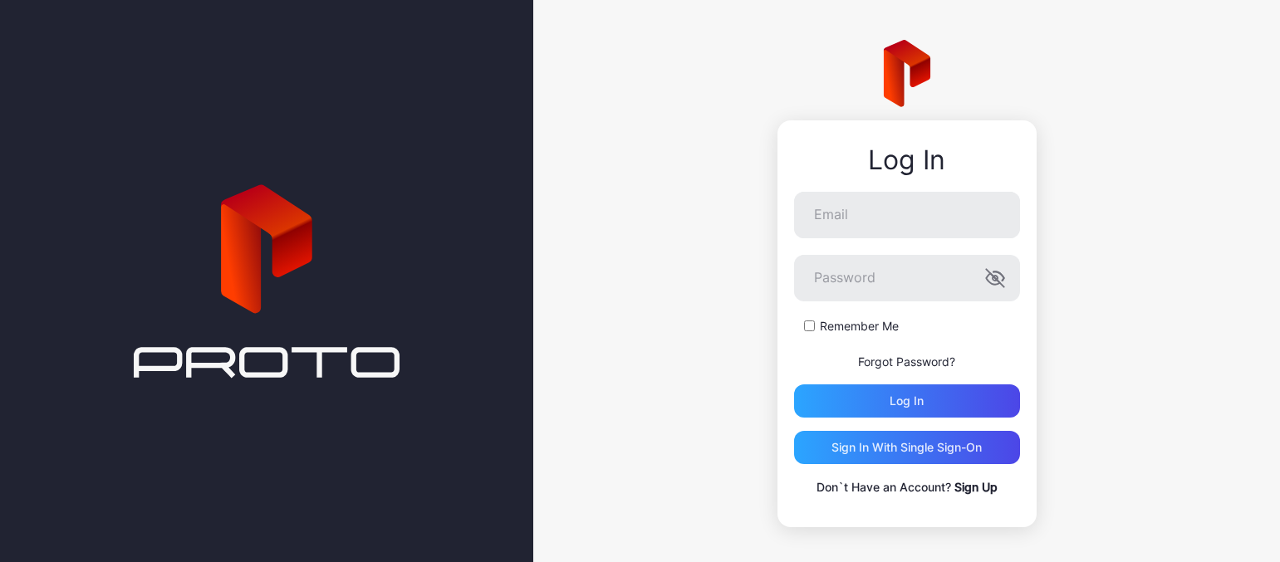  Describe the element at coordinates (906, 361) in the screenshot. I see `a: Forgot Password?` at that location.